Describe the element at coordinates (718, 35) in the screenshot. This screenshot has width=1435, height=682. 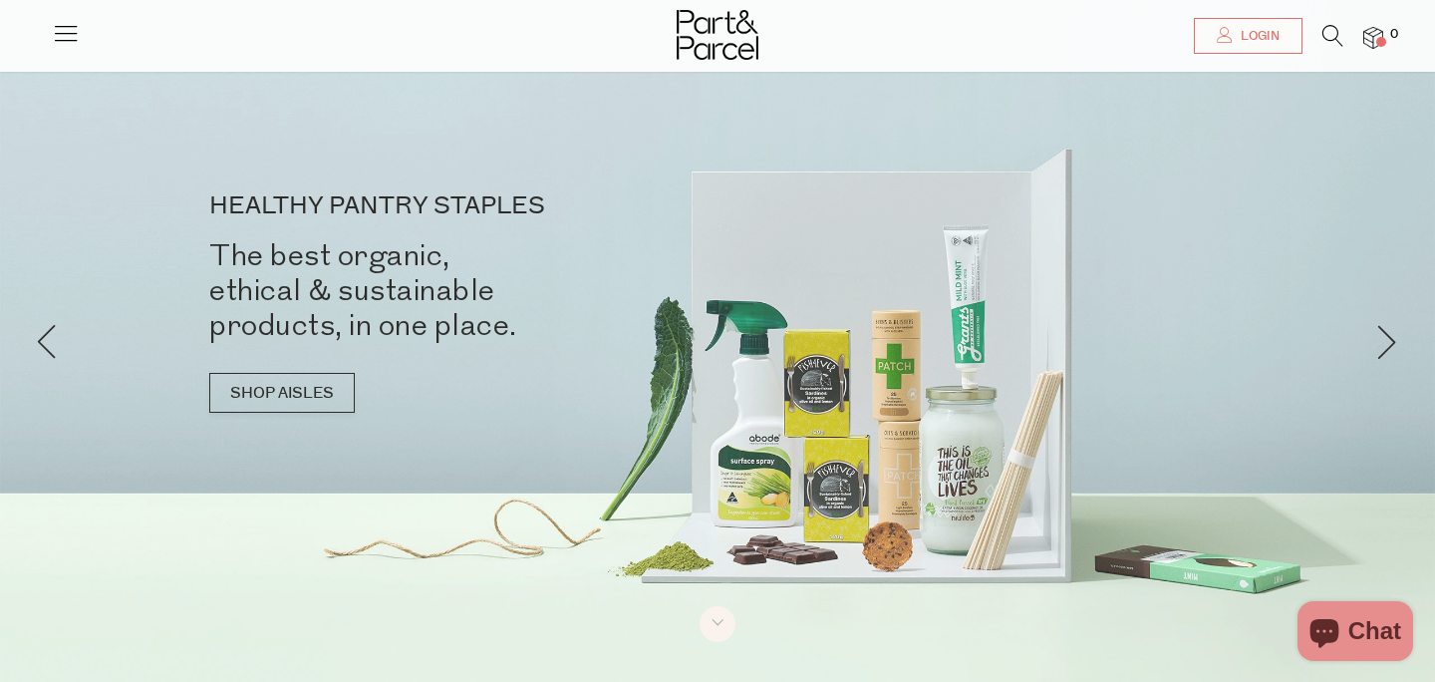
I see `img: Part&Parcel` at that location.